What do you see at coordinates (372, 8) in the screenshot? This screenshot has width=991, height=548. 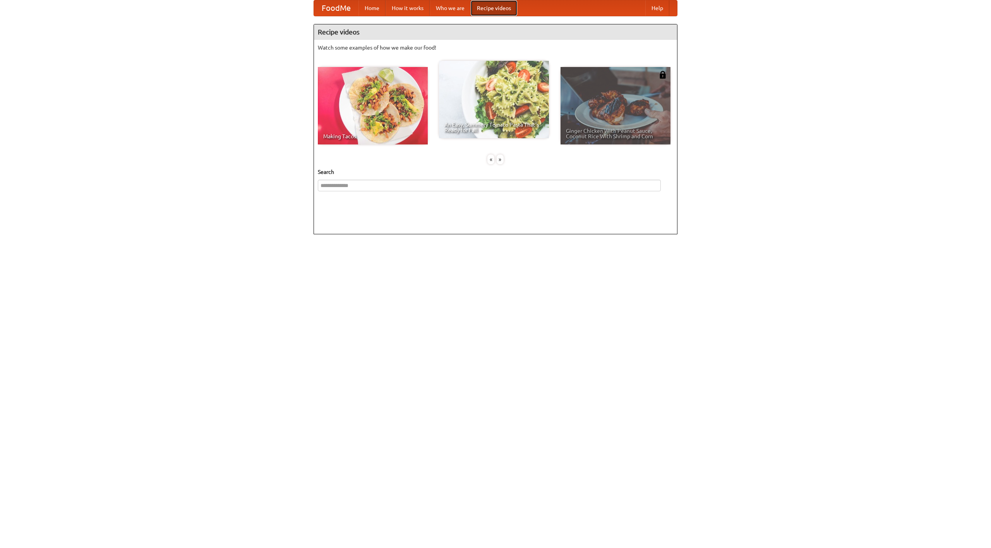 I see `a: Home` at bounding box center [372, 8].